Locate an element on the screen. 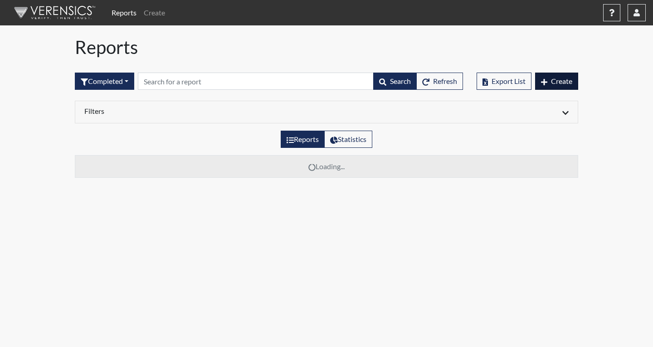 The image size is (653, 347). a: Create is located at coordinates (154, 13).